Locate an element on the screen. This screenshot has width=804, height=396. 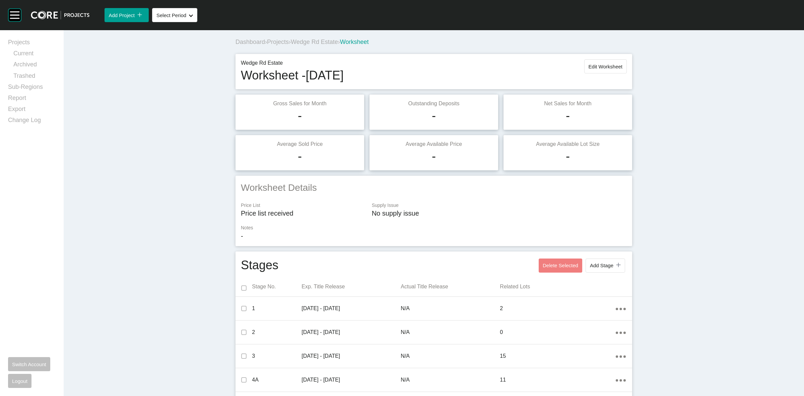
a: Dashboard is located at coordinates (250, 42).